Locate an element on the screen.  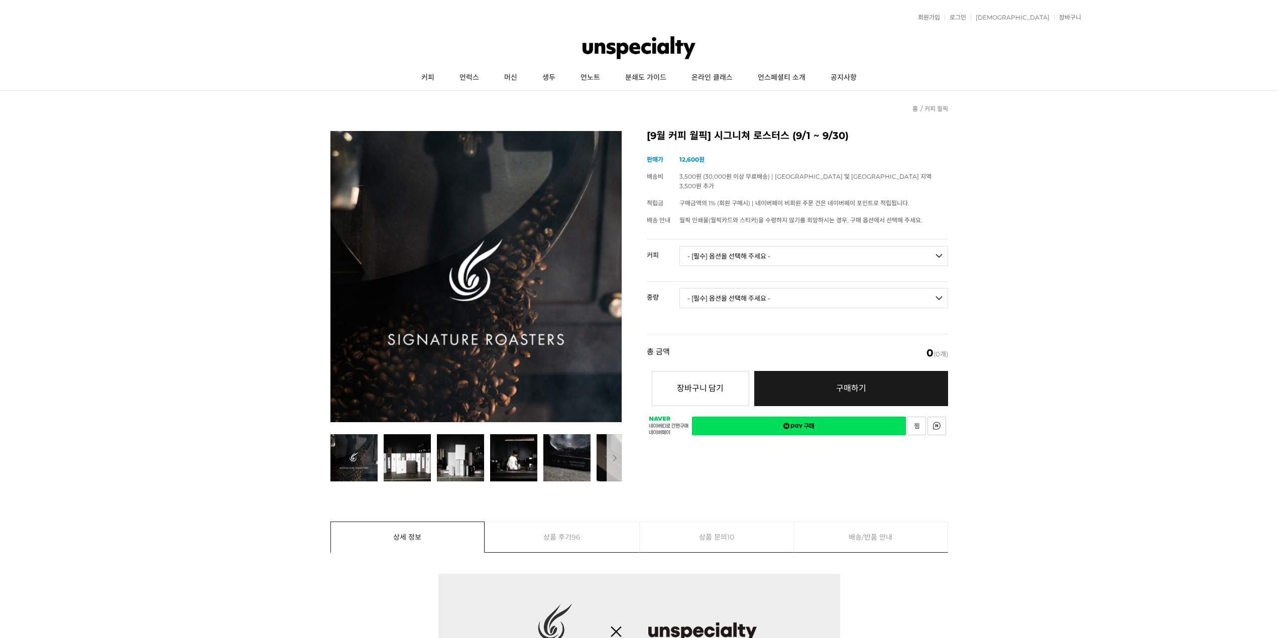
a: 공지사항 is located at coordinates (844, 78).